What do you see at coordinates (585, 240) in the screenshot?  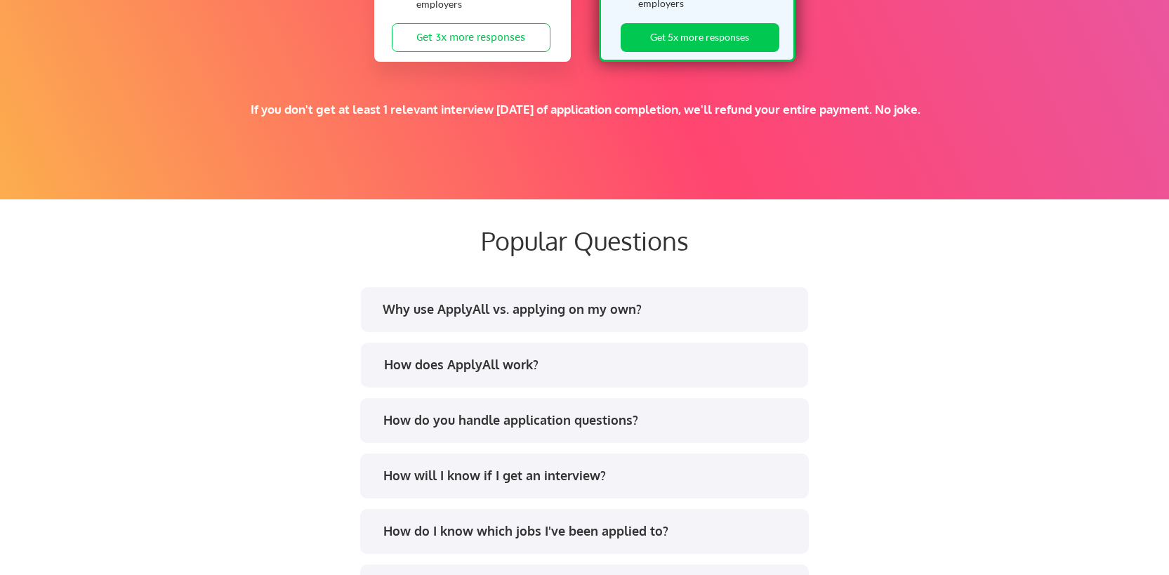 I see `div: Popular Questions` at bounding box center [585, 240].